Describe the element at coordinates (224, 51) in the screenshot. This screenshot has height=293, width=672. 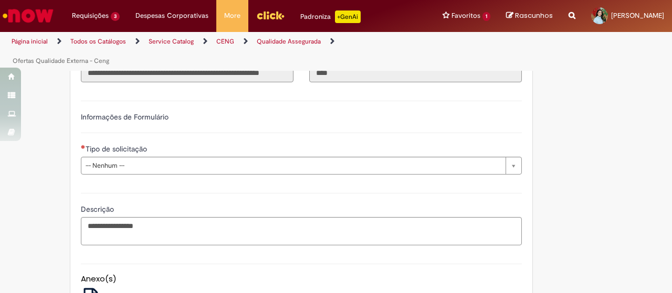
I see `ul: Trilhas de página` at that location.